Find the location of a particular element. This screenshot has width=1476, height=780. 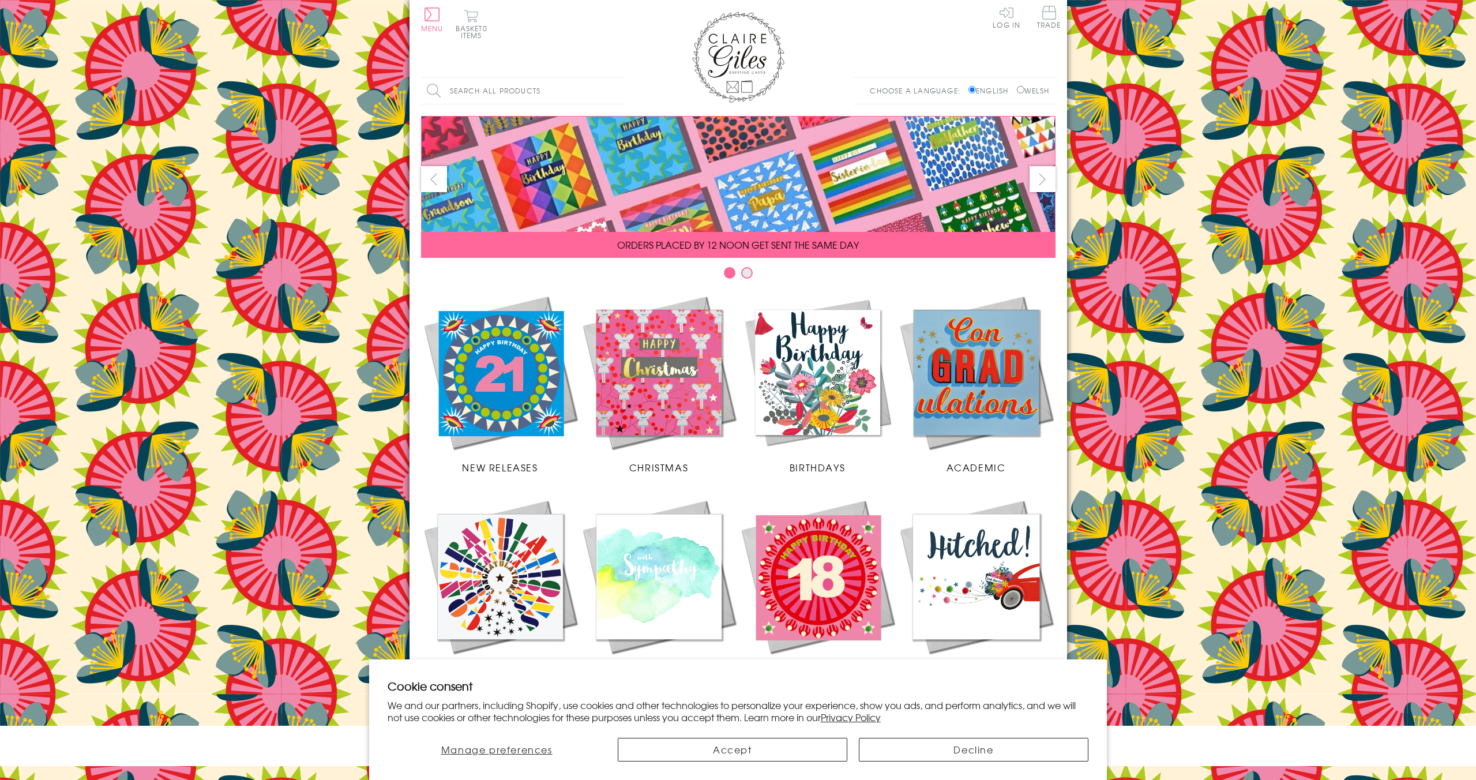

a: Privacy Policy is located at coordinates (851, 717).